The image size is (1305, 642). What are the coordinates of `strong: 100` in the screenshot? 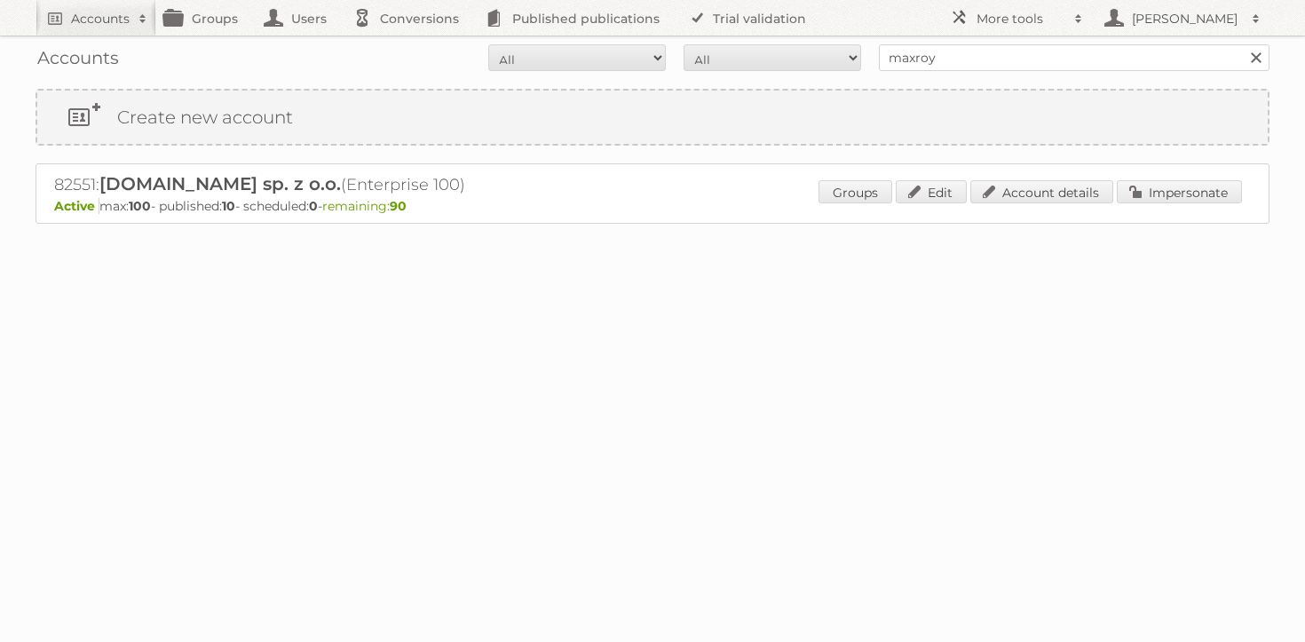 It's located at (139, 206).